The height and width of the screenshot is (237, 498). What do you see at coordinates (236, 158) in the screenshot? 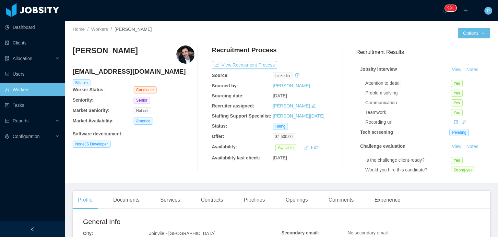
I see `b: Availability last check:` at bounding box center [236, 158].